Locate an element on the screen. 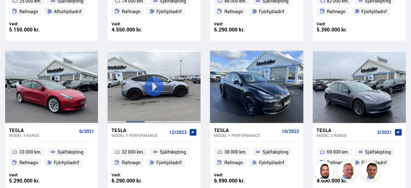 The image size is (411, 188). div: 6.990.000 kr. is located at coordinates (235, 181).